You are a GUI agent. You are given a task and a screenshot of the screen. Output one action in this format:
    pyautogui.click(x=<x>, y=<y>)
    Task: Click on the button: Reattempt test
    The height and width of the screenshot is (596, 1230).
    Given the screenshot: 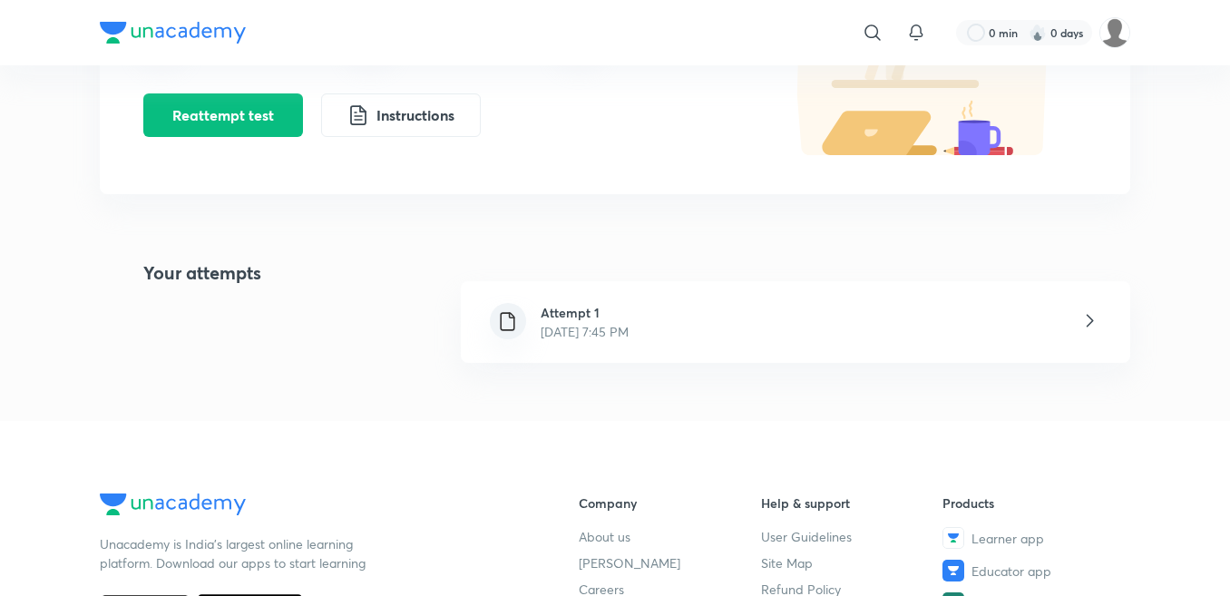 What is the action you would take?
    pyautogui.click(x=223, y=115)
    